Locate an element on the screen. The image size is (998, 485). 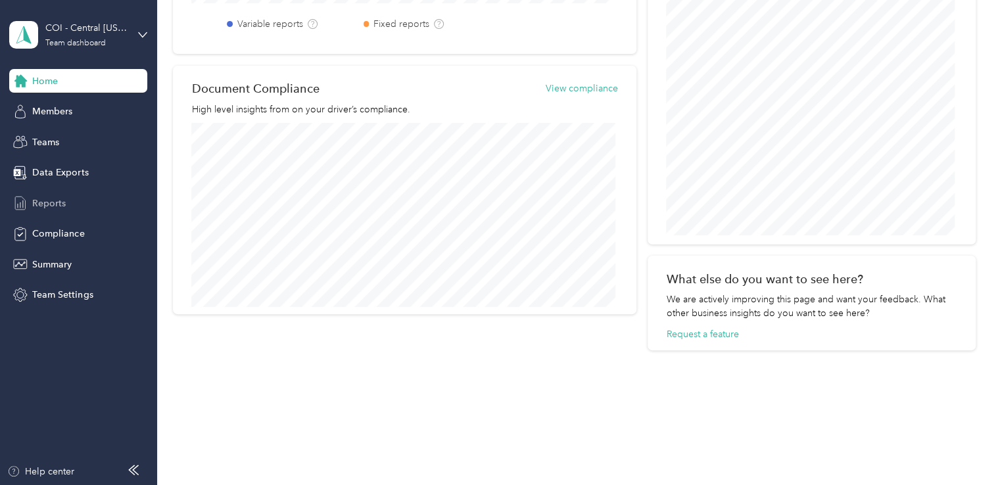
button: Help center is located at coordinates (41, 472).